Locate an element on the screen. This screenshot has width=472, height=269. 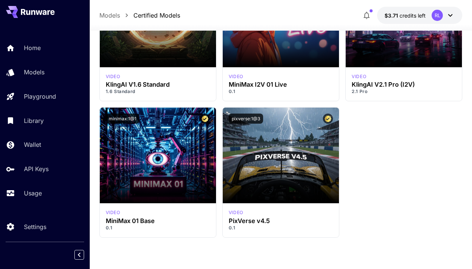
p: Usage is located at coordinates (33, 193).